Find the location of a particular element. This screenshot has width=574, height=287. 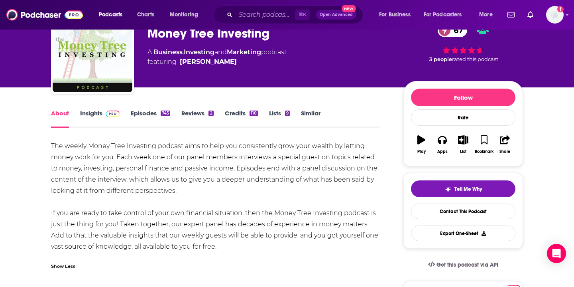

input: Search podcasts, credits, & more... is located at coordinates (265, 15).